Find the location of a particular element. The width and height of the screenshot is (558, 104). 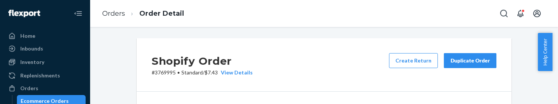

a: Order Detail is located at coordinates (162, 14).